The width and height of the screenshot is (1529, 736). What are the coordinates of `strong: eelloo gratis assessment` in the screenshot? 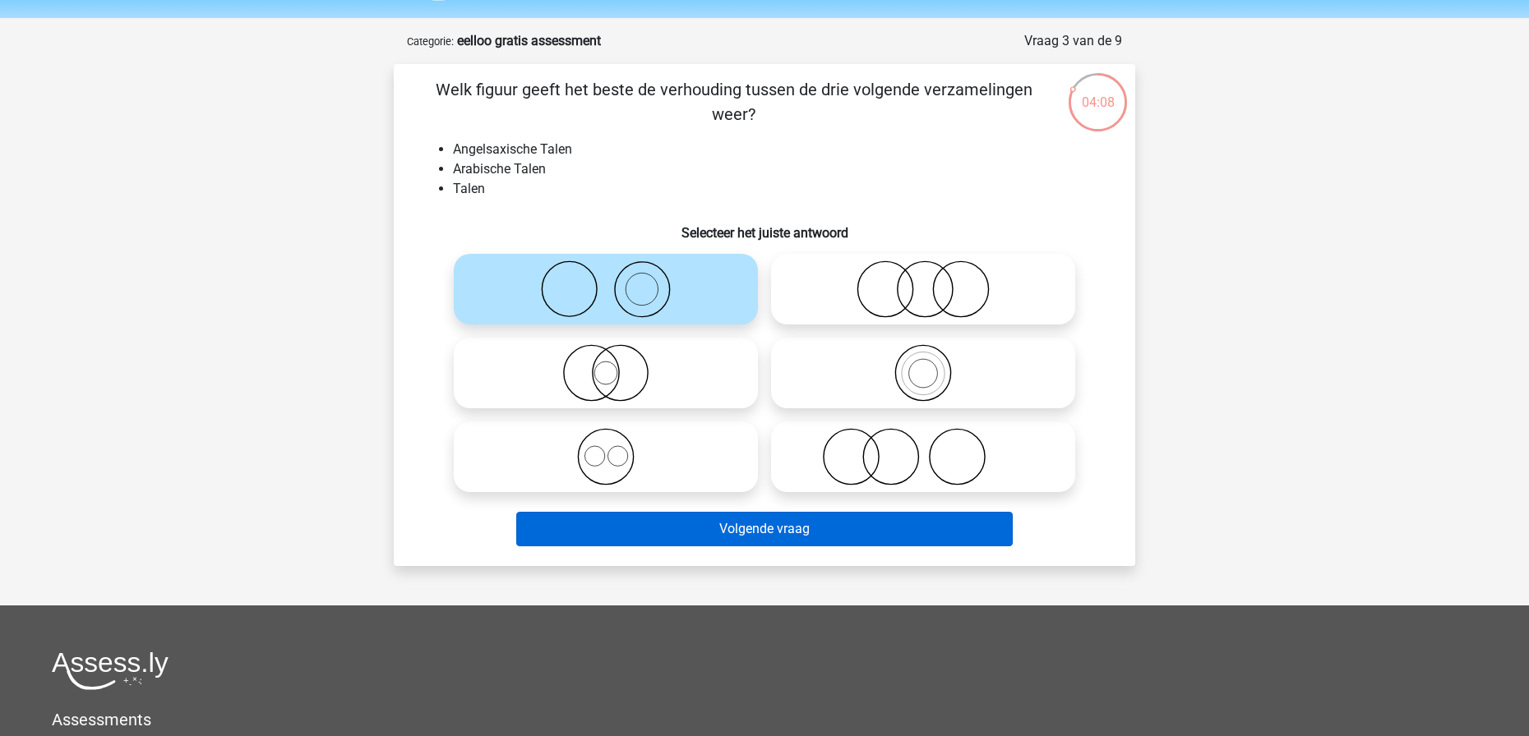 It's located at (528, 40).